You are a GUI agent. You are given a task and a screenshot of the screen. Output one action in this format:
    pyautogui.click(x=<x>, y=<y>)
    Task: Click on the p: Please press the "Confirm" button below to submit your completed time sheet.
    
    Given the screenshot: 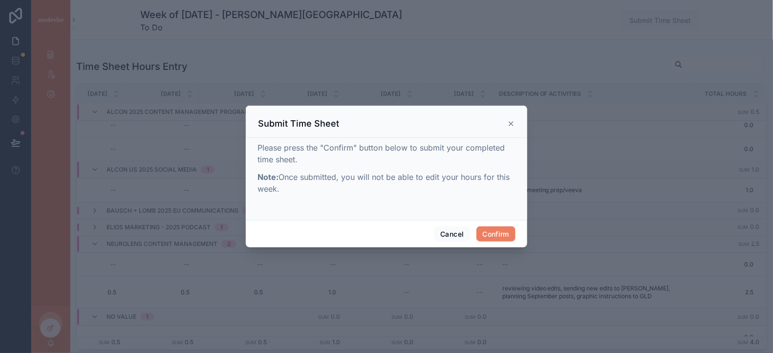 What is the action you would take?
    pyautogui.click(x=386, y=153)
    